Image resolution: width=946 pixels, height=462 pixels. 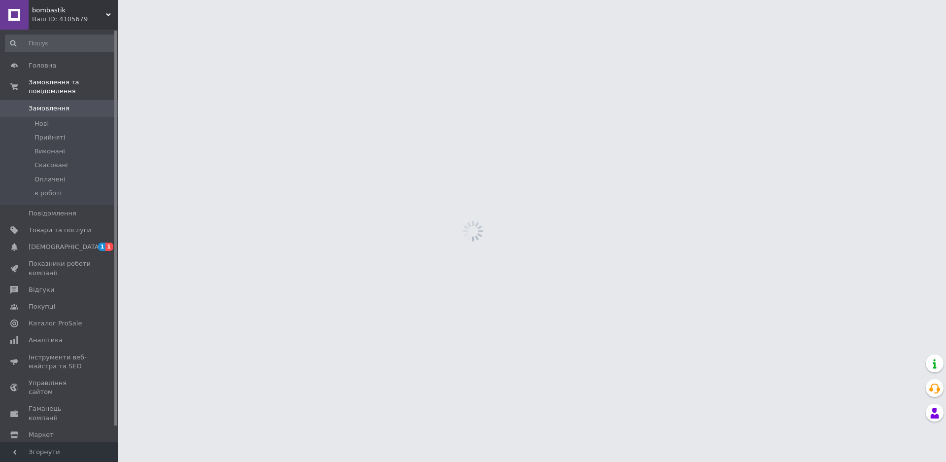 What do you see at coordinates (55, 323) in the screenshot?
I see `span: Каталог ProSale` at bounding box center [55, 323].